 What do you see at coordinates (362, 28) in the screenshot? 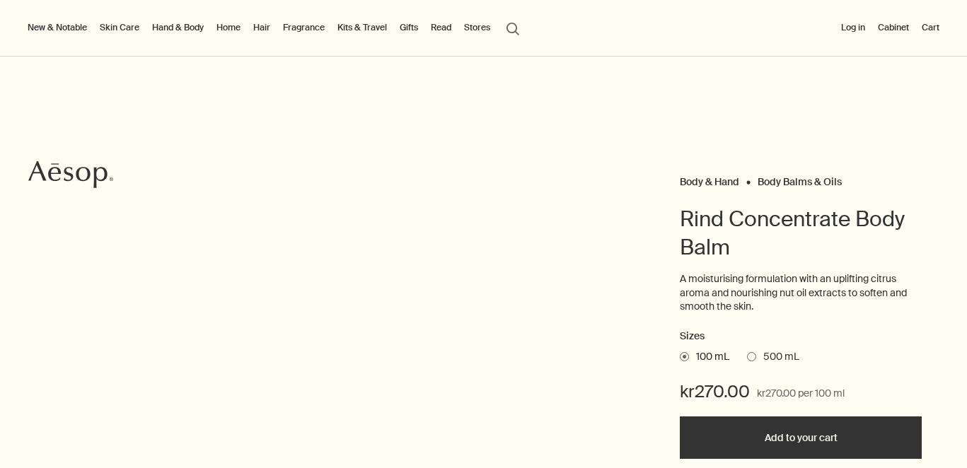
I see `a: Kits & Travel` at bounding box center [362, 28].